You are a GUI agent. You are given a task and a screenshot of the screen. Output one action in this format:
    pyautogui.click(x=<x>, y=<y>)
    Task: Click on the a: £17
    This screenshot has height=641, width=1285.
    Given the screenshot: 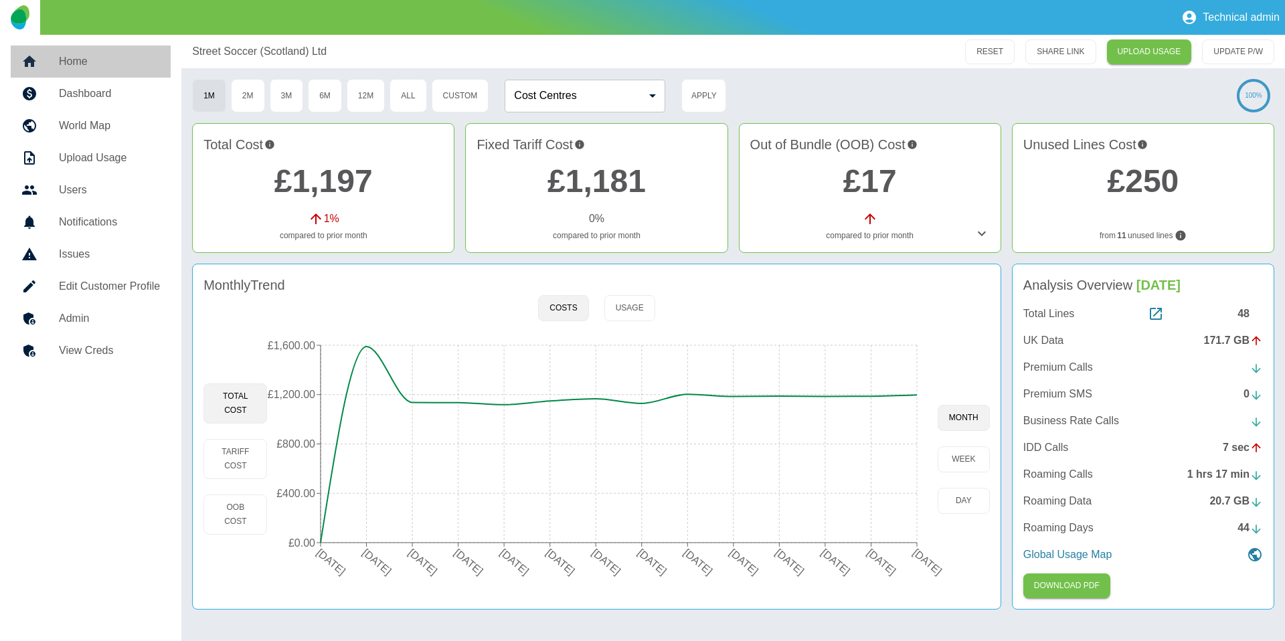 What is the action you would take?
    pyautogui.click(x=870, y=181)
    